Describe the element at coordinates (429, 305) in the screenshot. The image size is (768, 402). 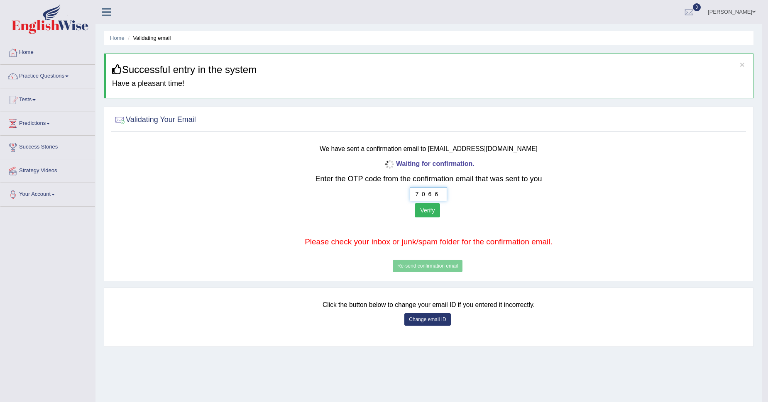
I see `small: Click the button below to change your email ID if you entered it incorrectly.` at that location.